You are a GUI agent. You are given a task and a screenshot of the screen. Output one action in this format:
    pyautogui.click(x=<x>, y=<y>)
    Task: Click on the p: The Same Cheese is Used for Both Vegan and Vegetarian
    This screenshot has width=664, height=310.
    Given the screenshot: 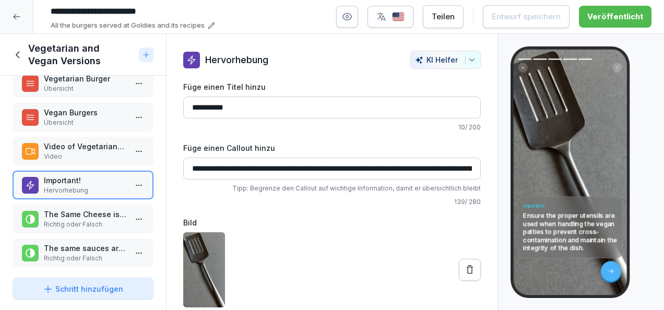 What is the action you would take?
    pyautogui.click(x=85, y=214)
    